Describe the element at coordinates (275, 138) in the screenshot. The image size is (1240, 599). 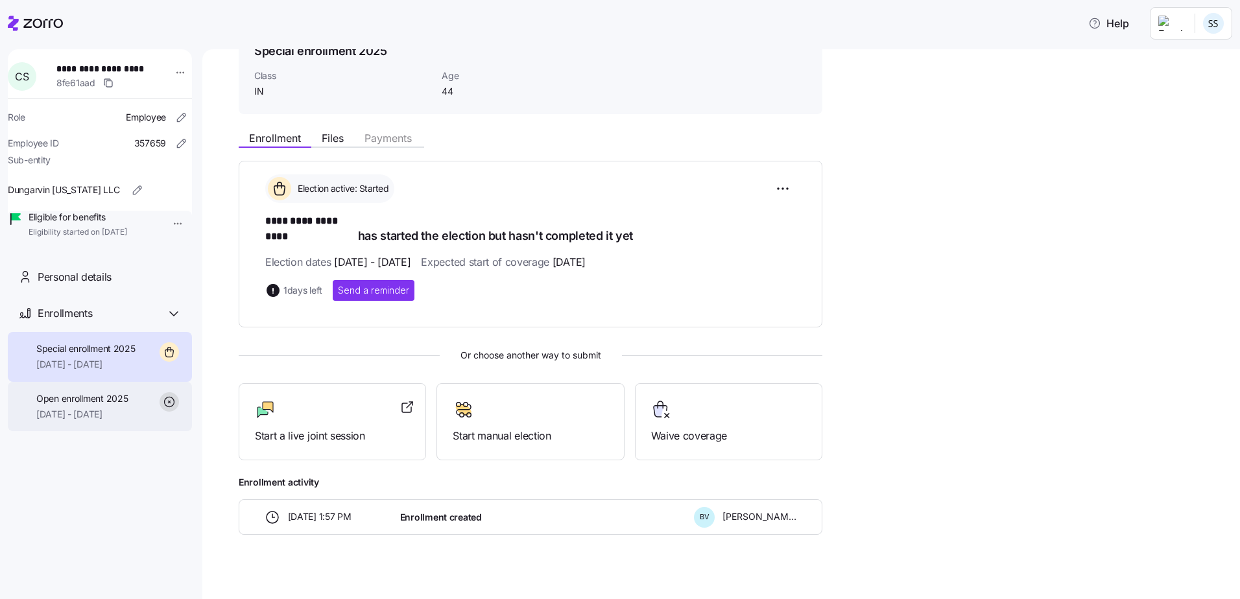
I see `span: Enrollment` at that location.